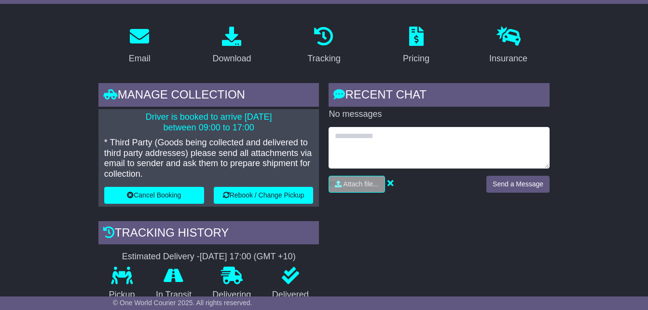  I want to click on div: Tracking, so click(324, 58).